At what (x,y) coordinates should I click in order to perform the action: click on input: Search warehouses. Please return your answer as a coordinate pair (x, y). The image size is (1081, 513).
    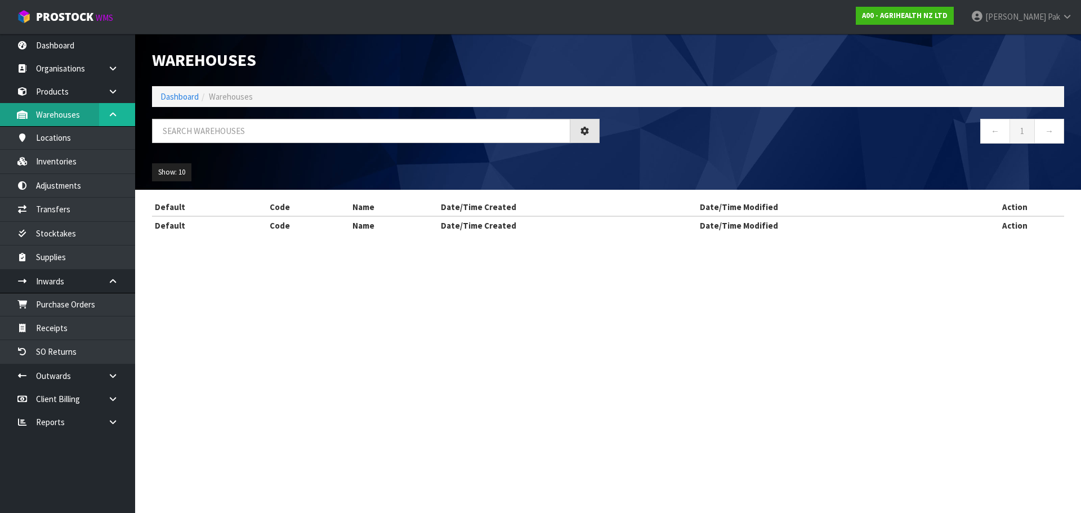
    Looking at the image, I should click on (361, 131).